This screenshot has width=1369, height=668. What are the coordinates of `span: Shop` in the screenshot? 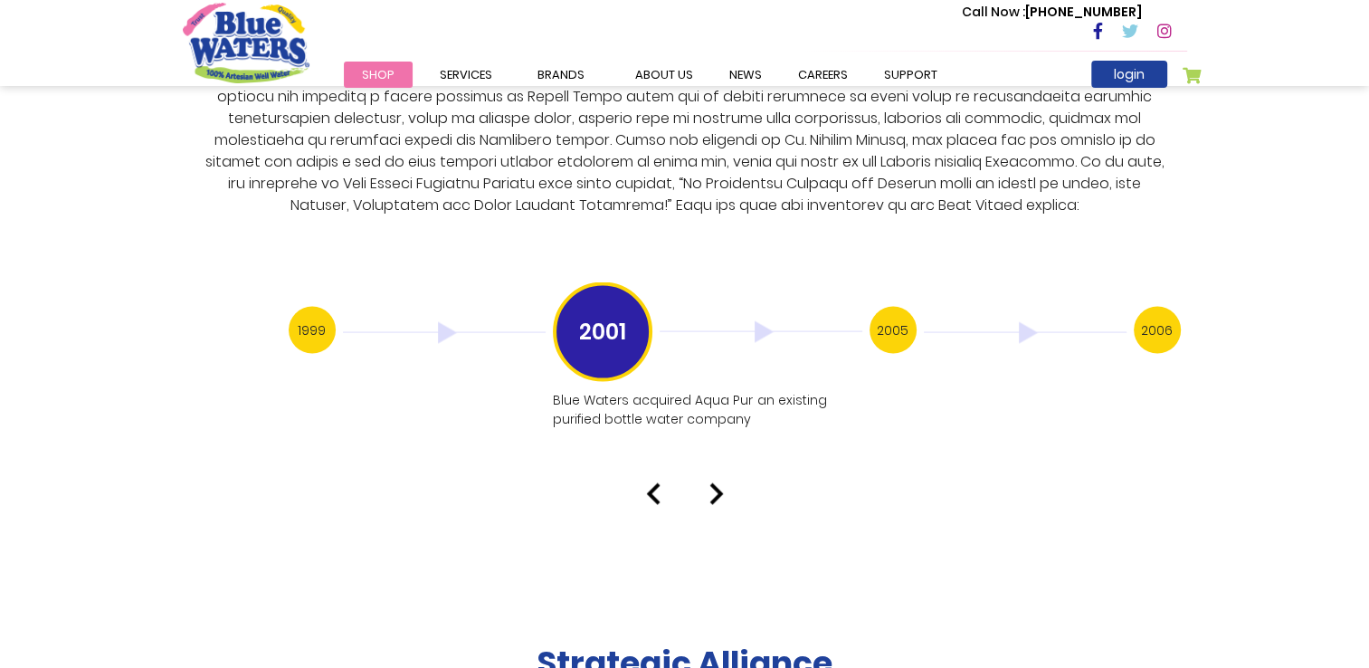 It's located at (378, 74).